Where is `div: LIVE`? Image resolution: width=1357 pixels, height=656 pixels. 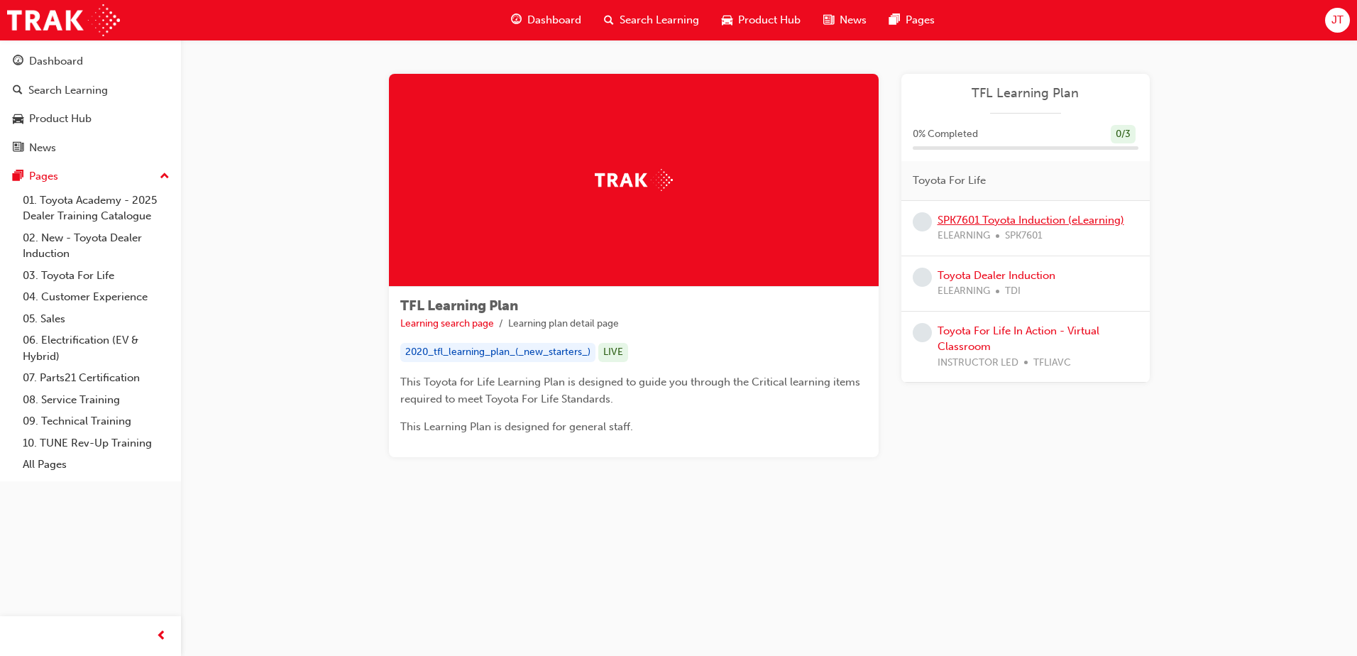 div: LIVE is located at coordinates (613, 352).